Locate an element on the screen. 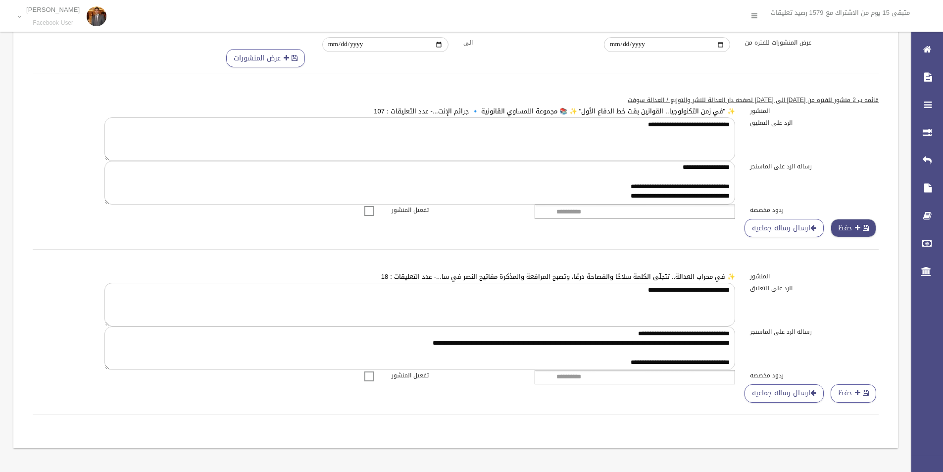 This screenshot has height=472, width=943. a: ✨ "في زمن التكنولوجيا.. القوانين بقت خط الدفاع الأول" ✨ 📚 مجموعة اللمساوي القانونية 🔹 جرائم الإنت... is located at coordinates (554, 111).